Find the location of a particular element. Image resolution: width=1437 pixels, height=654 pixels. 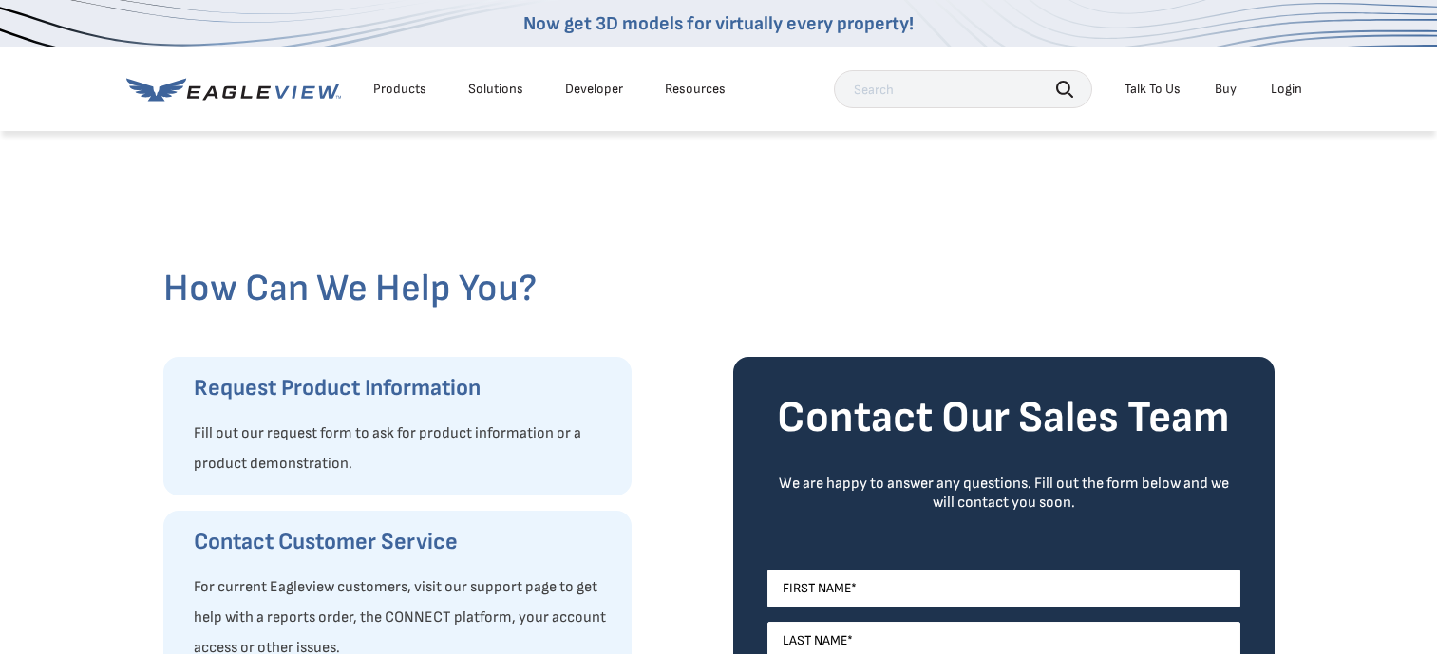

div: Login is located at coordinates (1286, 89).